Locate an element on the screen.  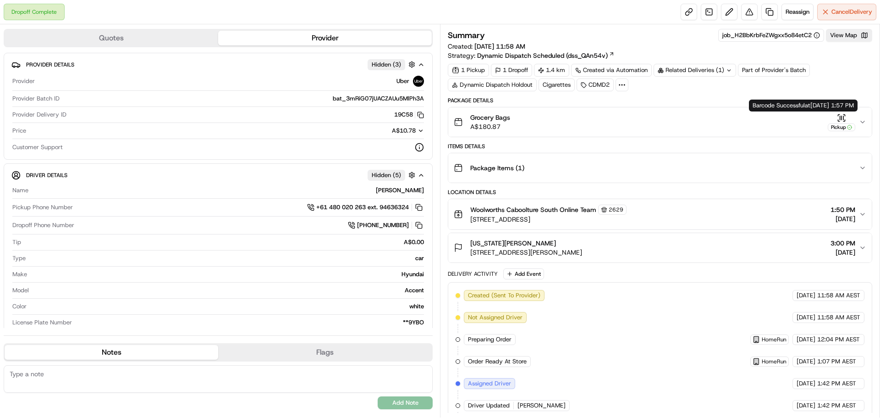
span: Order Ready At Store is located at coordinates (497, 361).